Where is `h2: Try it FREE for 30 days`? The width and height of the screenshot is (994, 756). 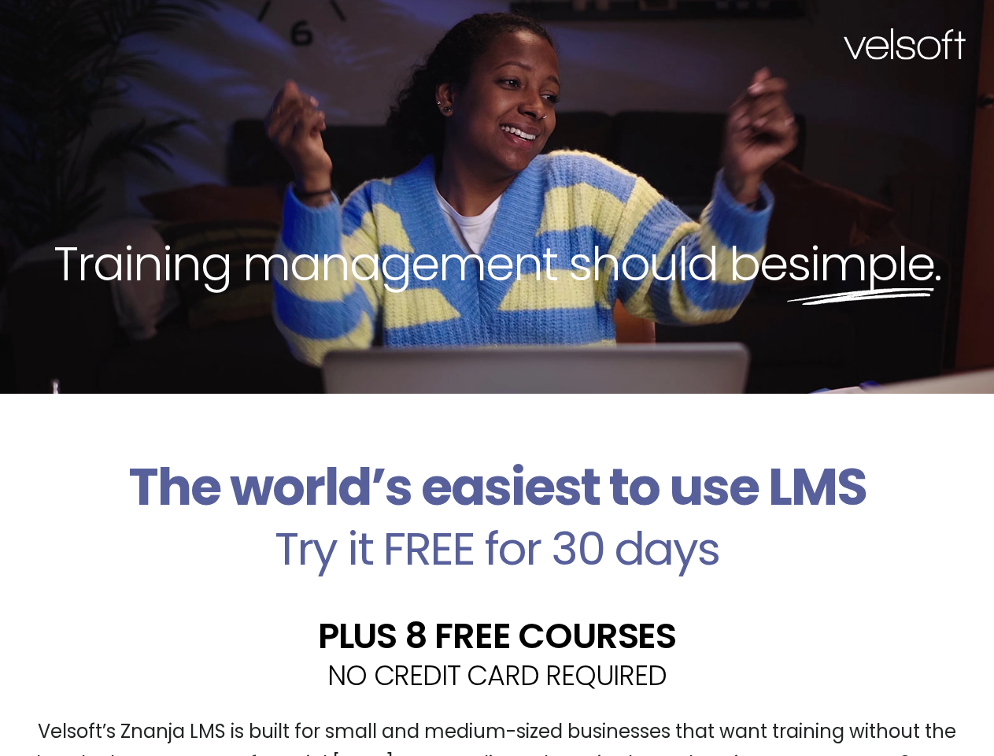
h2: Try it FREE for 30 days is located at coordinates (497, 549).